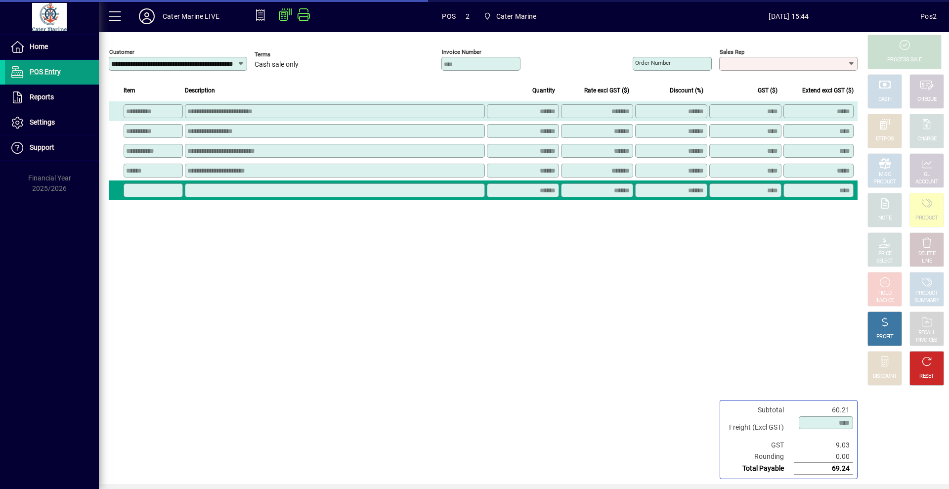 The width and height of the screenshot is (949, 489). I want to click on td: 9.03, so click(824, 445).